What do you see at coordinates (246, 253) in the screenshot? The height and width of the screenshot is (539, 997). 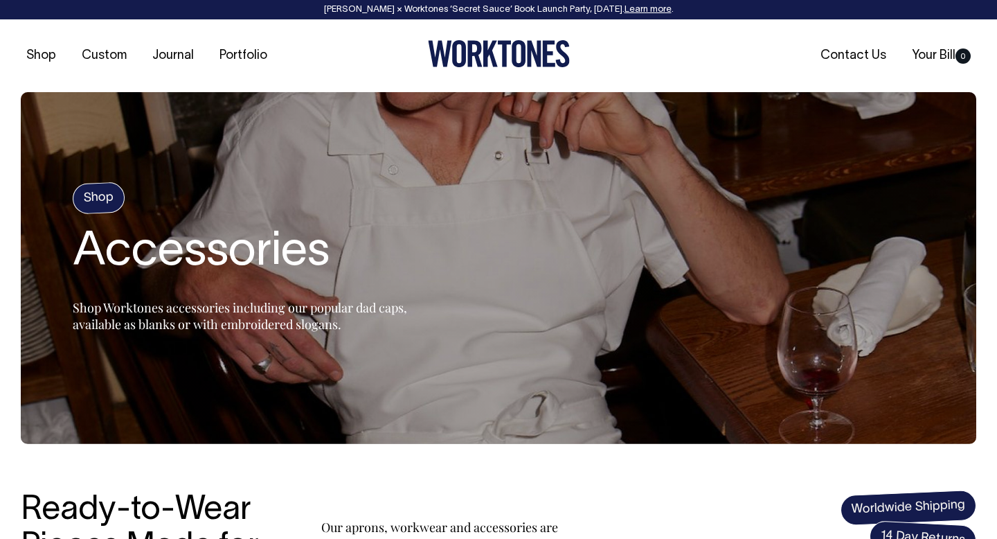 I see `h1: Accessories` at bounding box center [246, 253].